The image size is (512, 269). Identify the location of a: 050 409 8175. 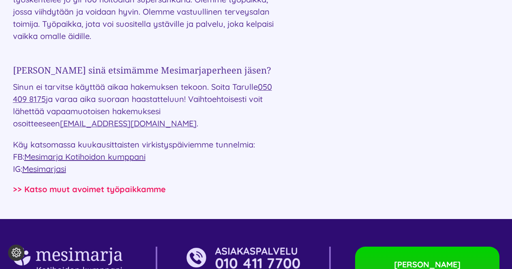
(142, 93).